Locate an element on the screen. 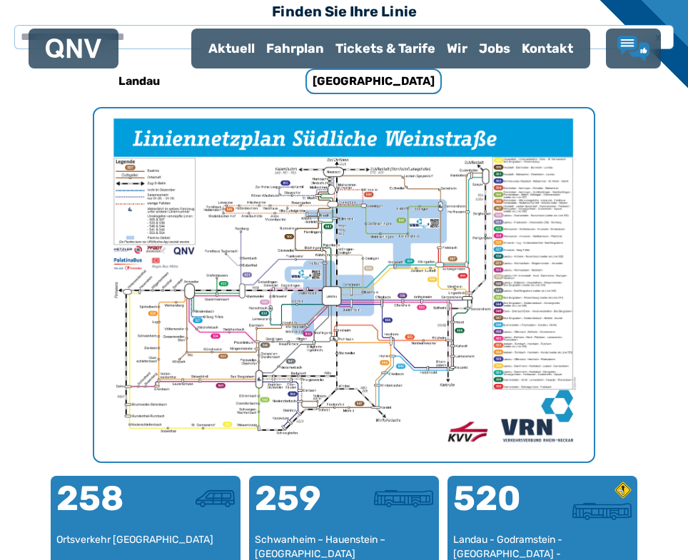 The height and width of the screenshot is (560, 688). div: Jobs is located at coordinates (494, 49).